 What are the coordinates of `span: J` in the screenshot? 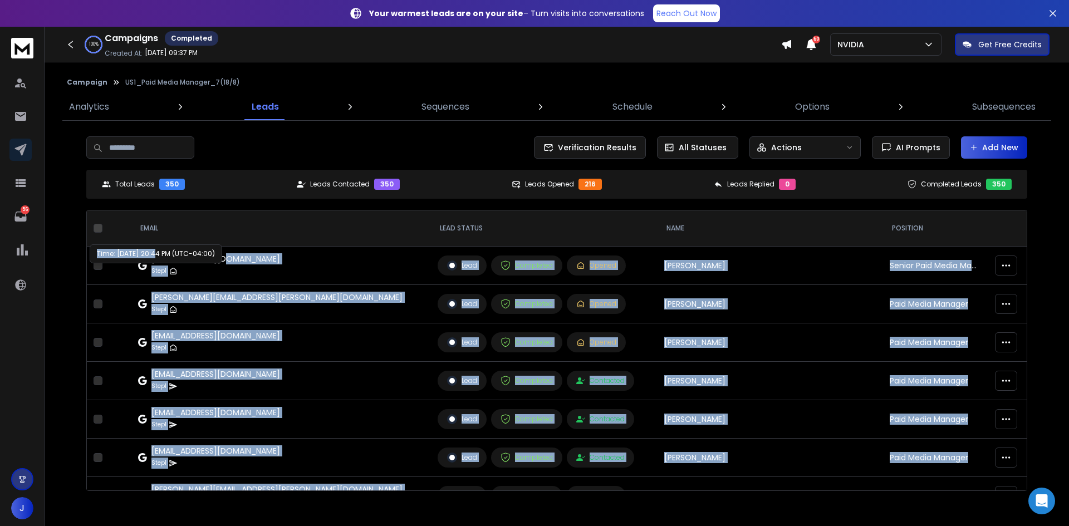 It's located at (22, 508).